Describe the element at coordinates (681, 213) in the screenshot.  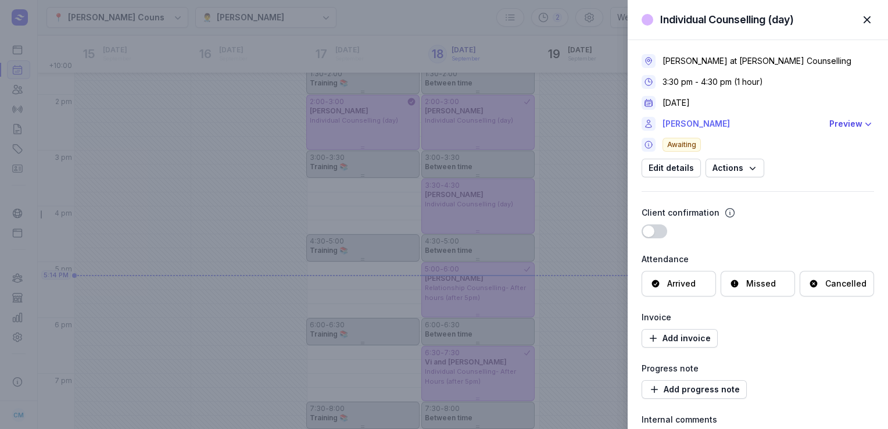
I see `div: Client confirmation` at that location.